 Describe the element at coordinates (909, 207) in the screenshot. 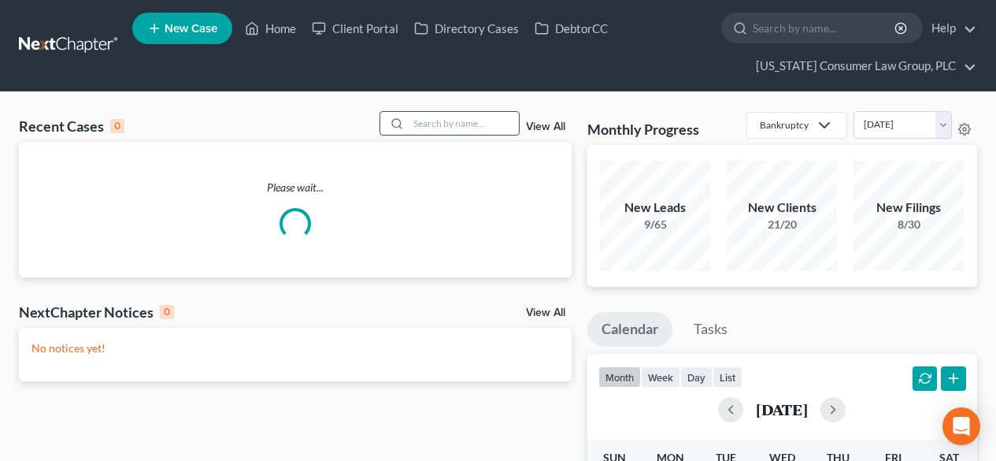

I see `div: New Filings` at that location.